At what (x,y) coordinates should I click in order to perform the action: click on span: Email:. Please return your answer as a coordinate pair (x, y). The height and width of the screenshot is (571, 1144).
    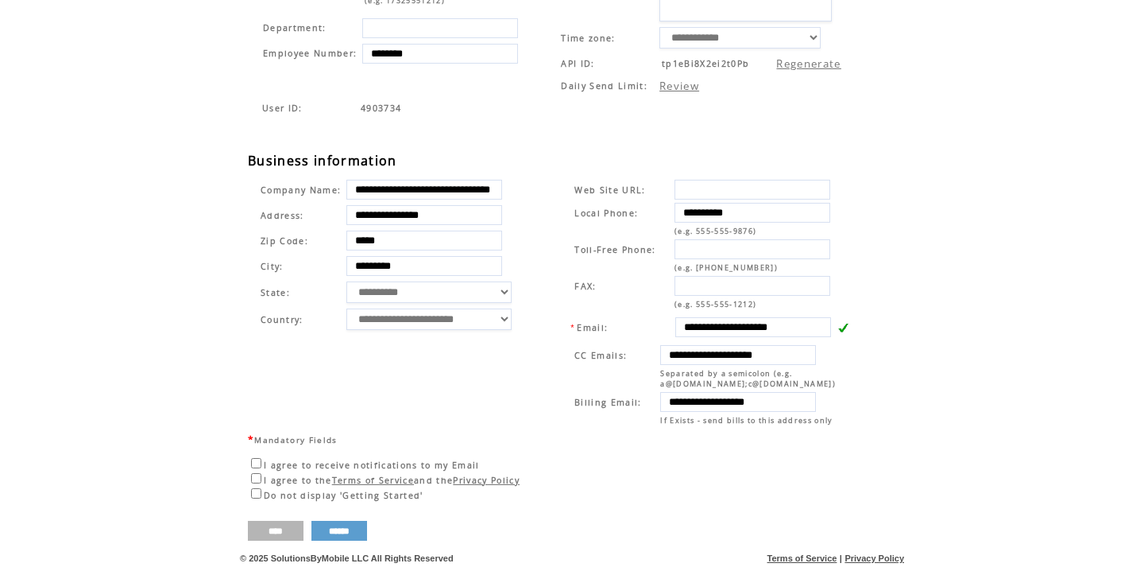
    Looking at the image, I should click on (592, 327).